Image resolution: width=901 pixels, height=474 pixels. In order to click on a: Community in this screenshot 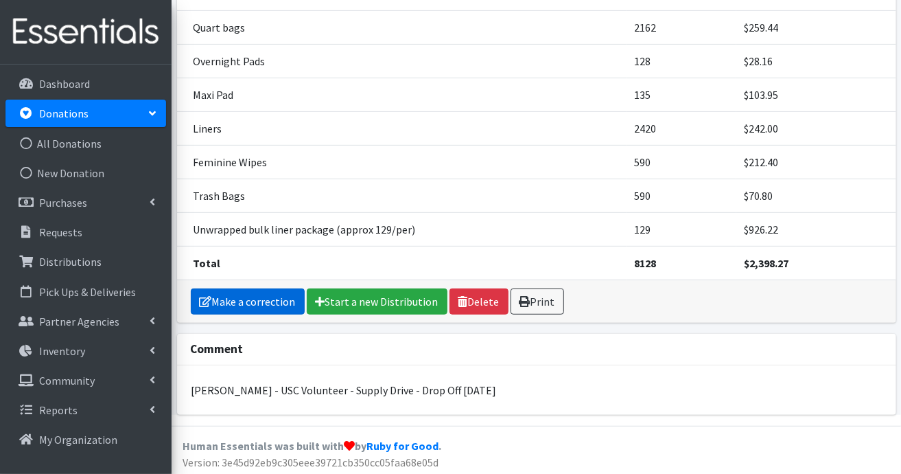, I will do `click(86, 380)`.